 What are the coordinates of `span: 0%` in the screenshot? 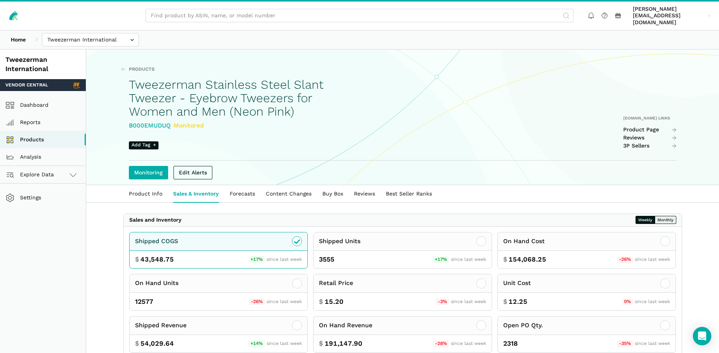 It's located at (627, 302).